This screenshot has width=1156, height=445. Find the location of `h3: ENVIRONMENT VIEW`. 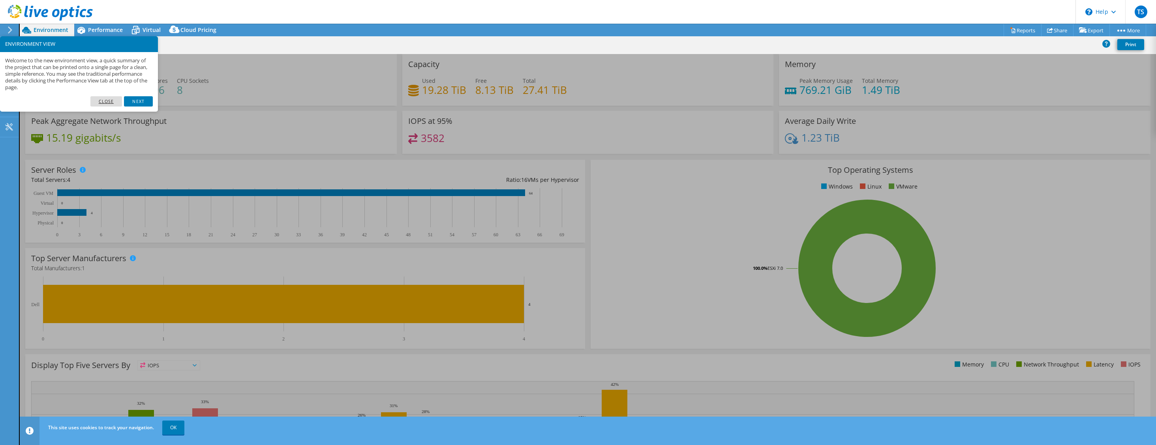

h3: ENVIRONMENT VIEW is located at coordinates (79, 44).